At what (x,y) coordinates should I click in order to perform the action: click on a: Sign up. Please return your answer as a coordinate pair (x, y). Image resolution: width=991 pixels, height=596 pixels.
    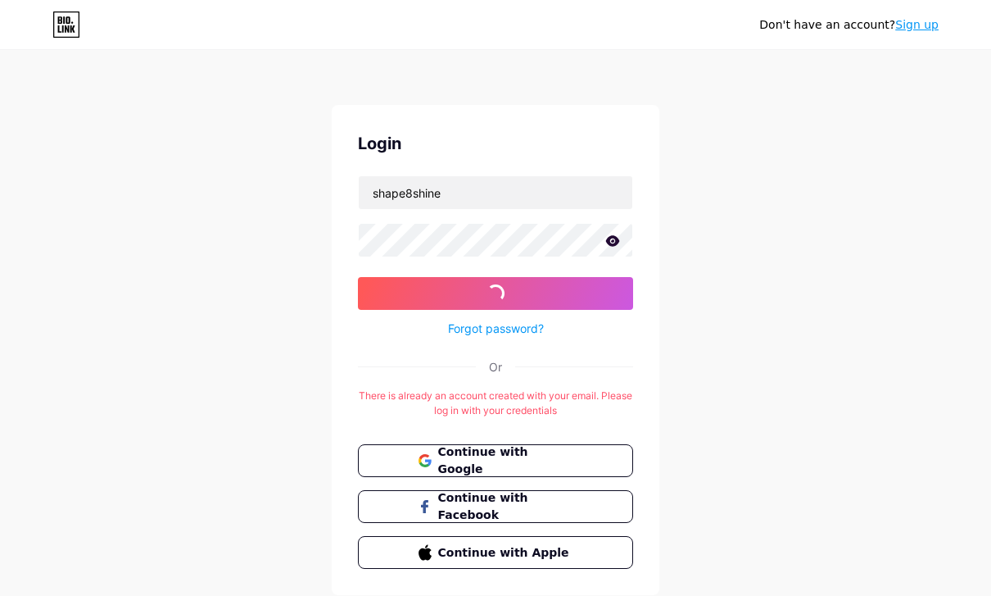
    Looking at the image, I should click on (917, 25).